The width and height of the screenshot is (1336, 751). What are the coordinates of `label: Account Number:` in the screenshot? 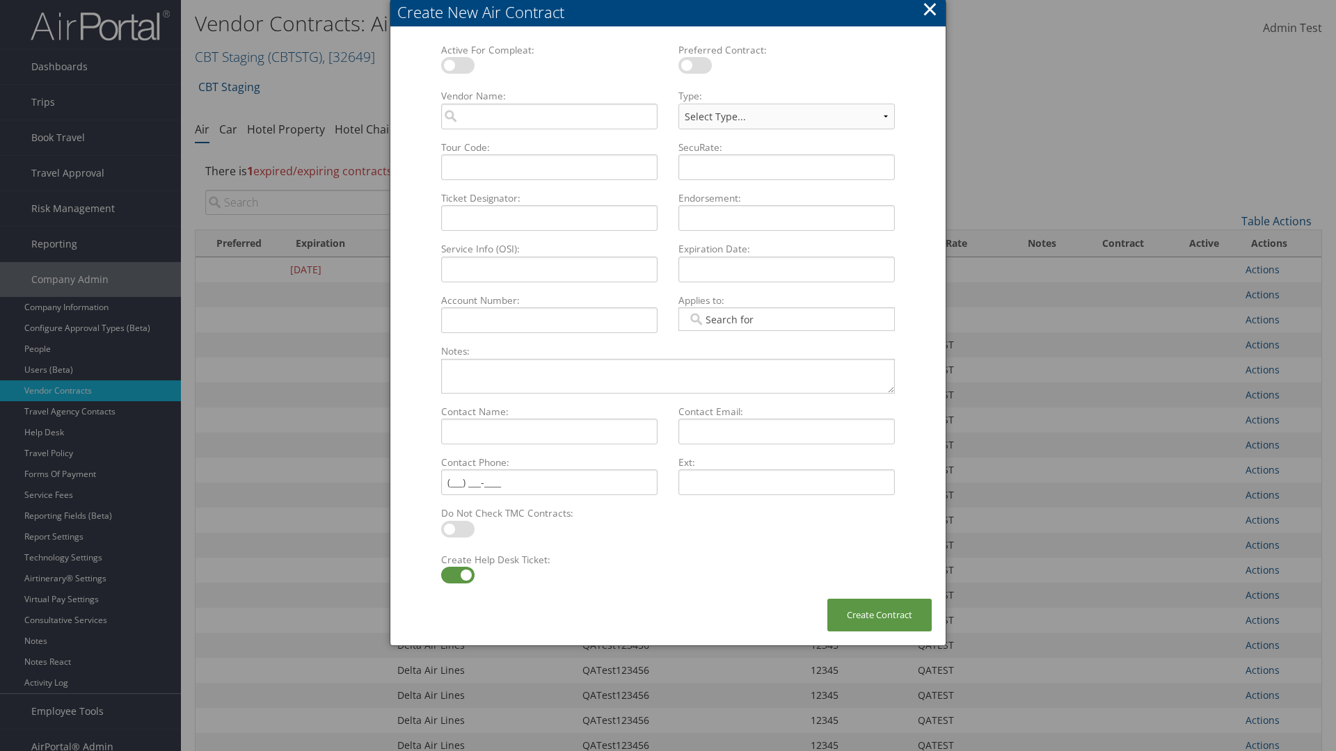 It's located at (549, 301).